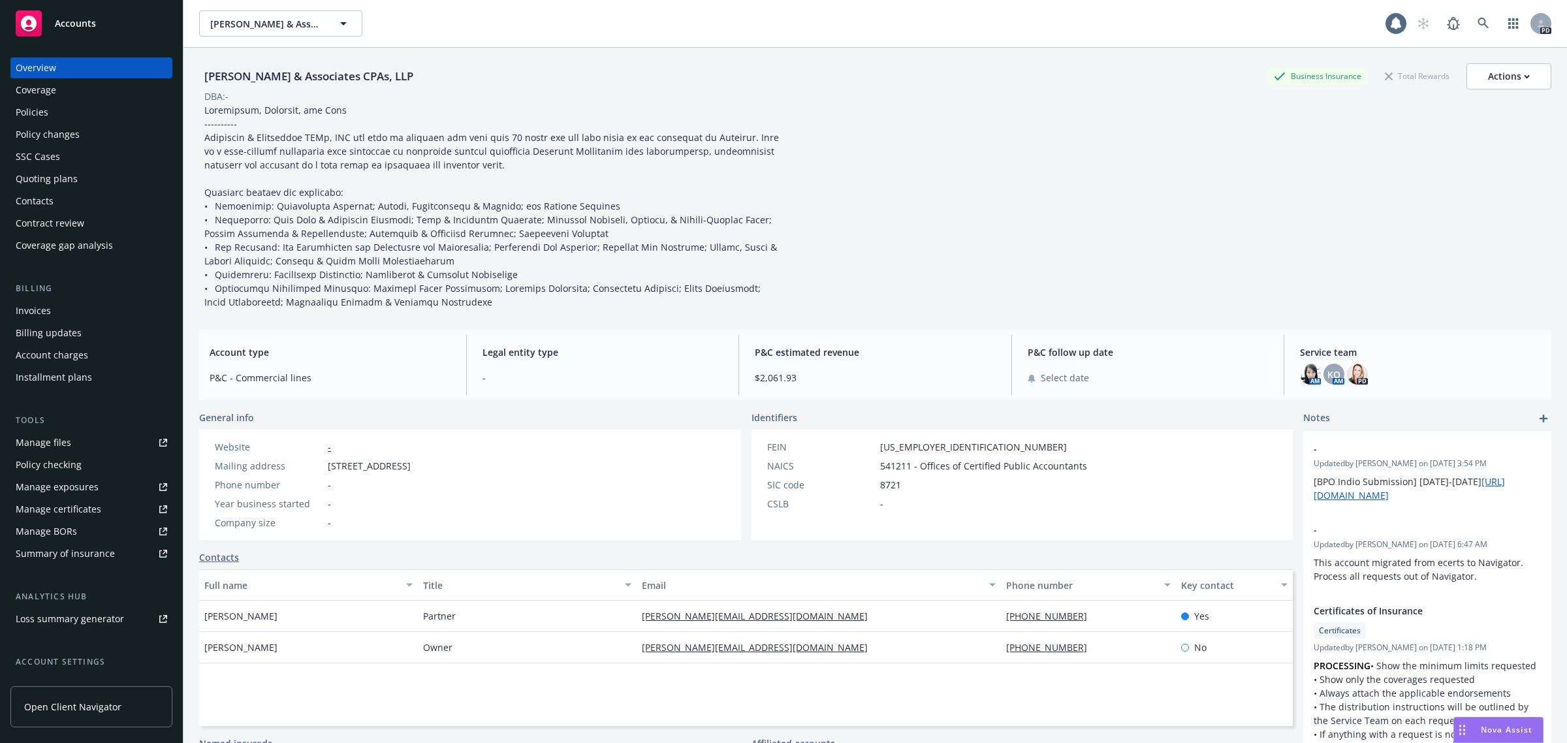 The image size is (1567, 743). What do you see at coordinates (891, 485) in the screenshot?
I see `span: 8721` at bounding box center [891, 485].